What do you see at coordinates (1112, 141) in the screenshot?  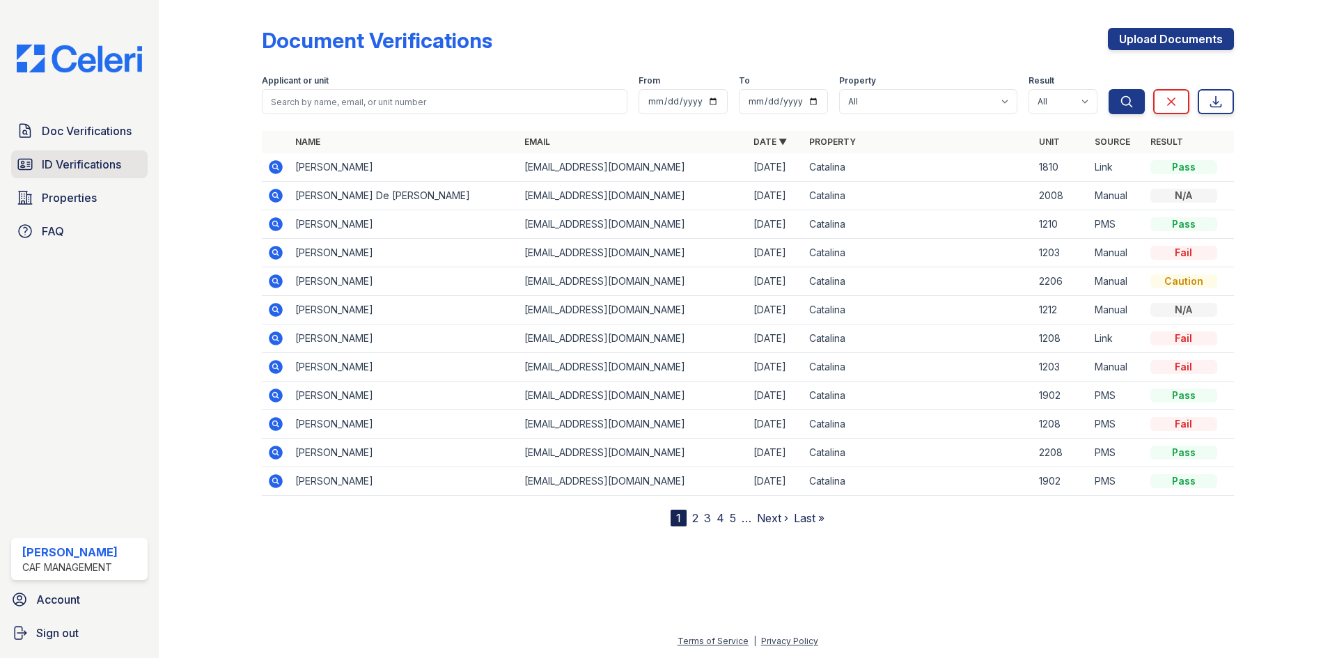 I see `a: Source` at bounding box center [1112, 141].